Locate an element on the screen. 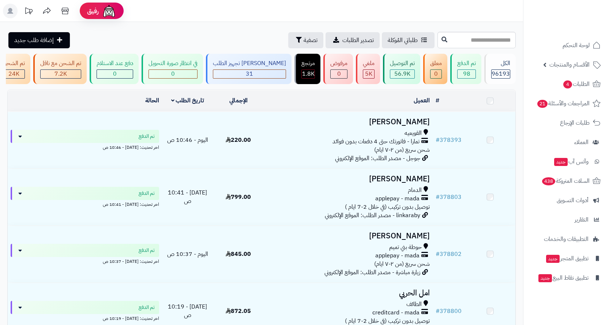  a: في انتظار صورة التحويل 0 is located at coordinates (172, 69).